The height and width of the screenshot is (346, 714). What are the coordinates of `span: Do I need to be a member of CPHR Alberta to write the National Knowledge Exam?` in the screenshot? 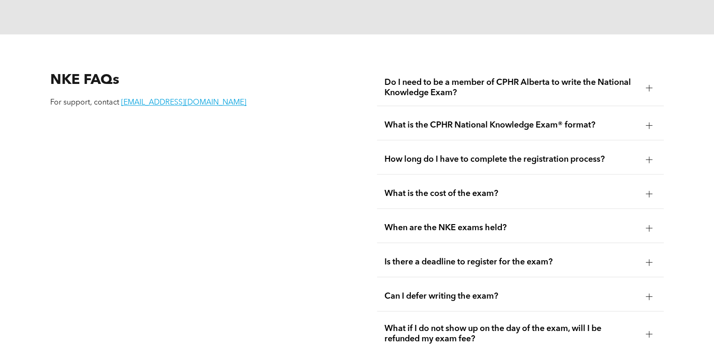 It's located at (511, 88).